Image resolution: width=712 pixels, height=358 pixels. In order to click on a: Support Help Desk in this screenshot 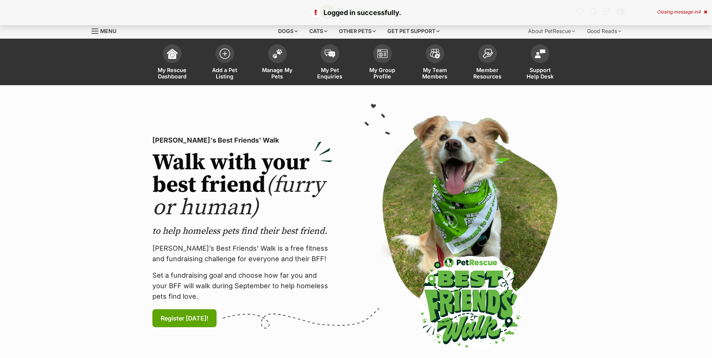, I will do `click(540, 63)`.